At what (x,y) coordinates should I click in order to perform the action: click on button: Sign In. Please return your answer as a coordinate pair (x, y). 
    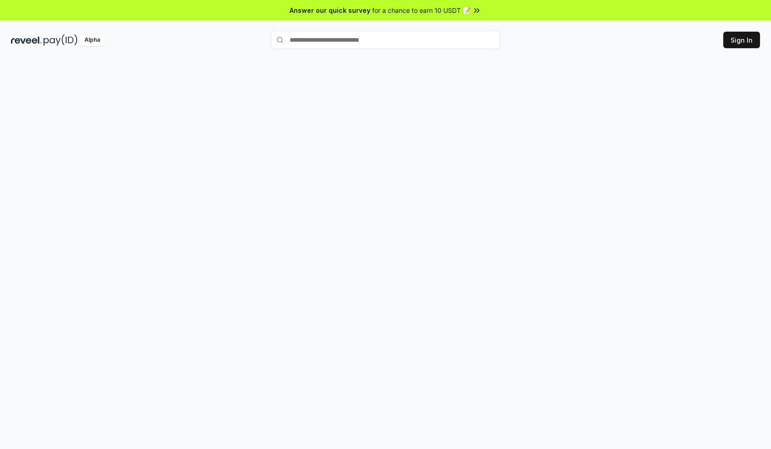
    Looking at the image, I should click on (741, 40).